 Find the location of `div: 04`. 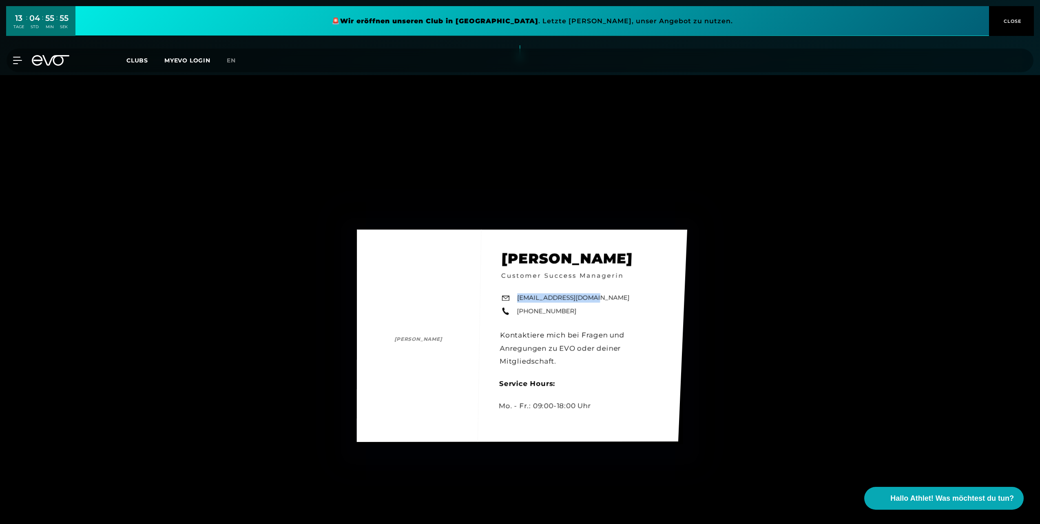

div: 04 is located at coordinates (35, 18).